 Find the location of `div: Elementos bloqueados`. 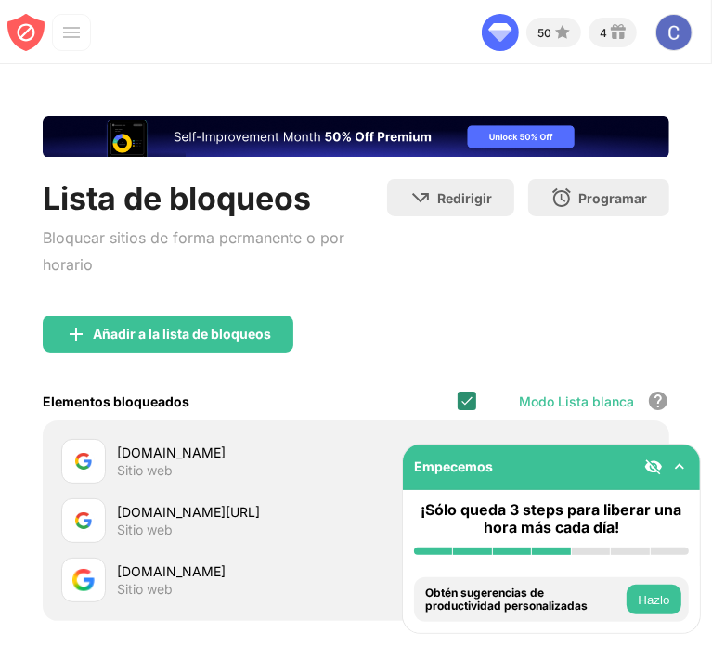

div: Elementos bloqueados is located at coordinates (116, 401).